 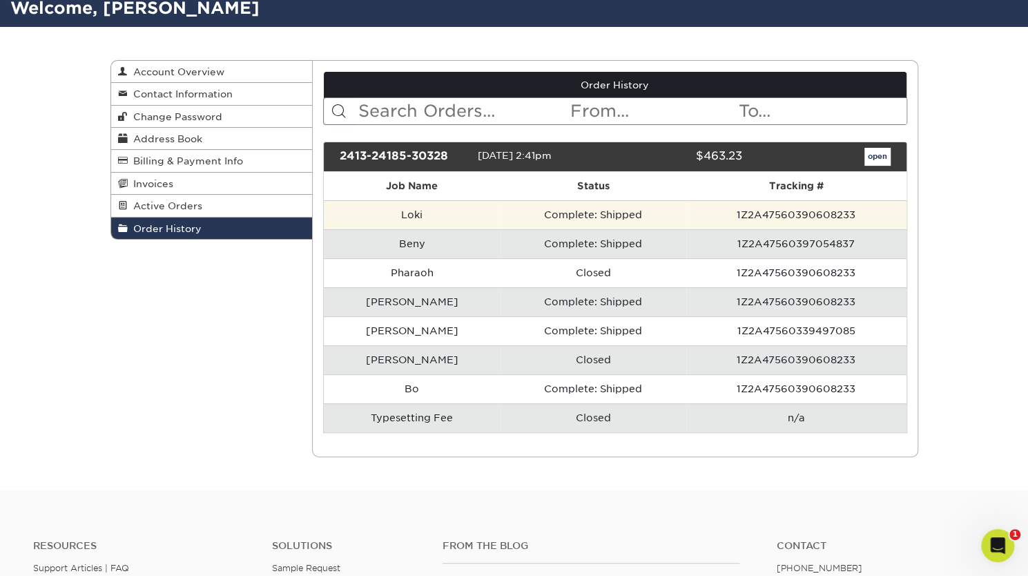 I want to click on a: Account Overview, so click(x=212, y=72).